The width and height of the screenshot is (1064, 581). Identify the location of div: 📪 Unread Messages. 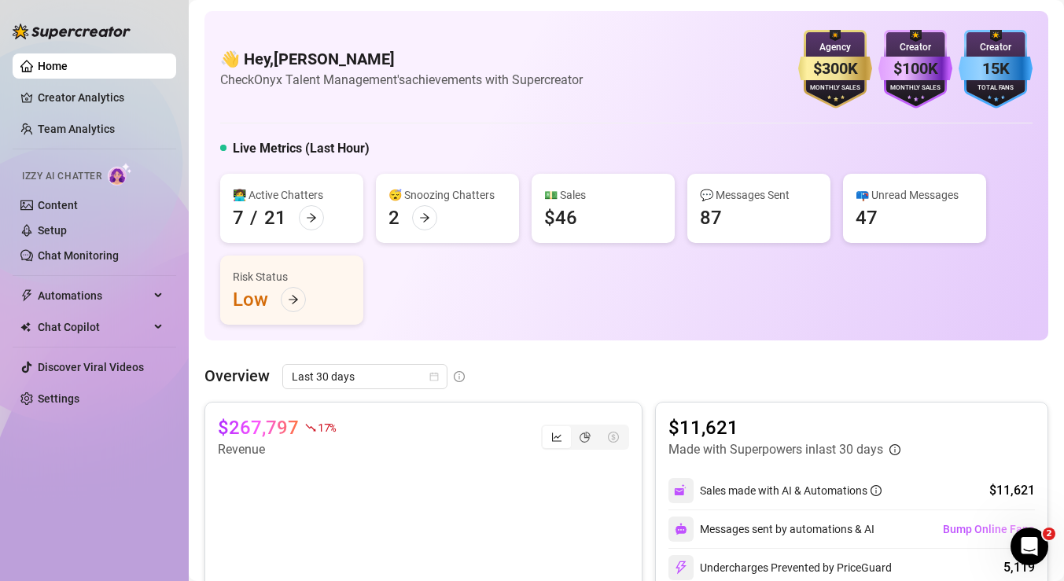
(914, 195).